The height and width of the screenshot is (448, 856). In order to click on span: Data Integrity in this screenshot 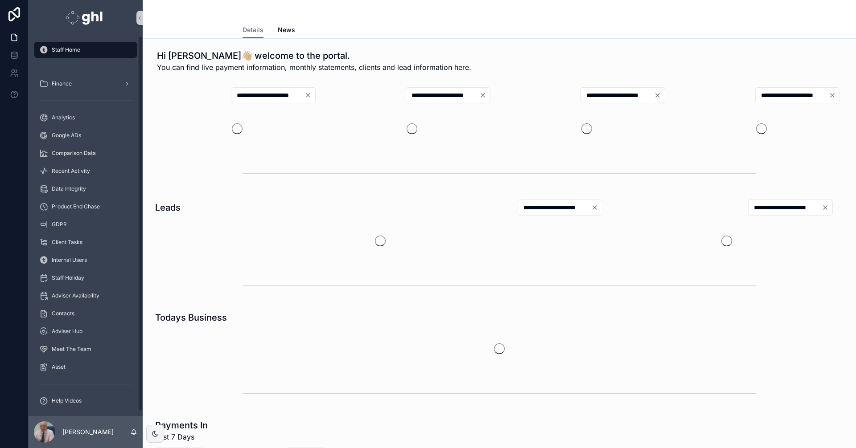, I will do `click(69, 189)`.